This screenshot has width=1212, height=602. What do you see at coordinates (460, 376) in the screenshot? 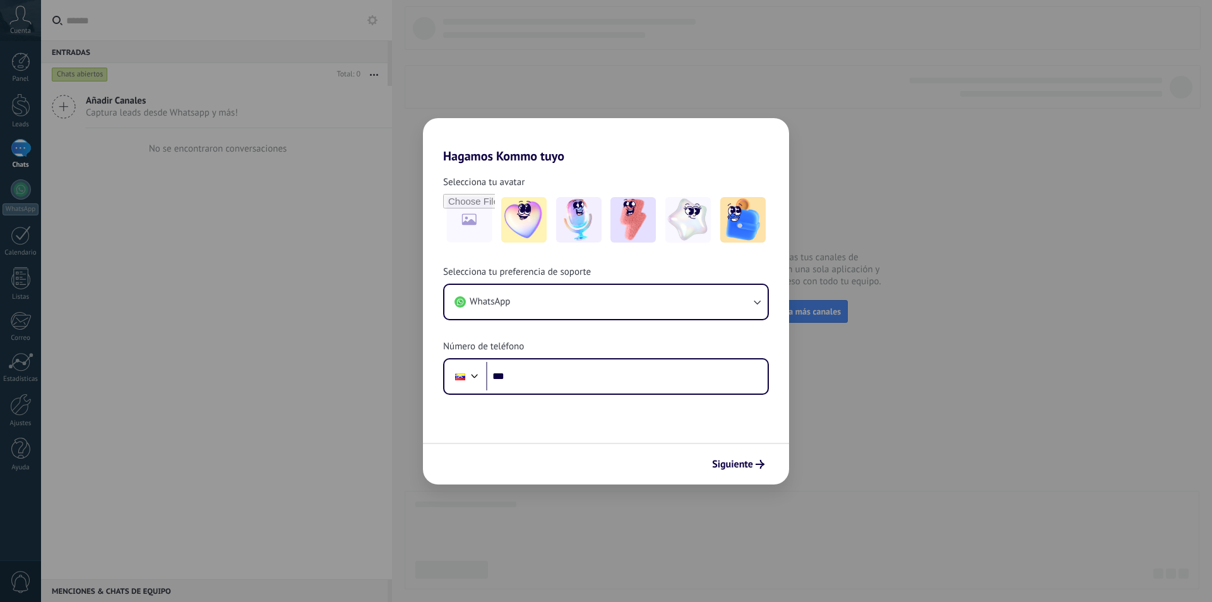
I see `div: Venezuela: + 58` at bounding box center [460, 376].